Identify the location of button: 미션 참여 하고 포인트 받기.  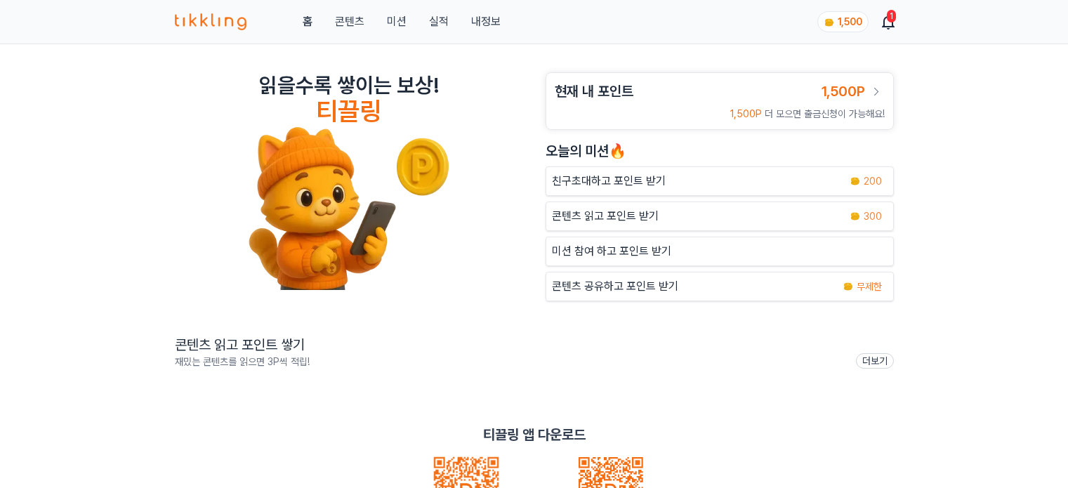
(720, 251).